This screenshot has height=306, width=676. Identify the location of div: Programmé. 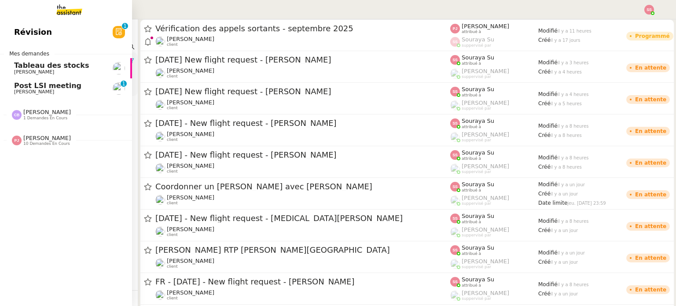
(652, 36).